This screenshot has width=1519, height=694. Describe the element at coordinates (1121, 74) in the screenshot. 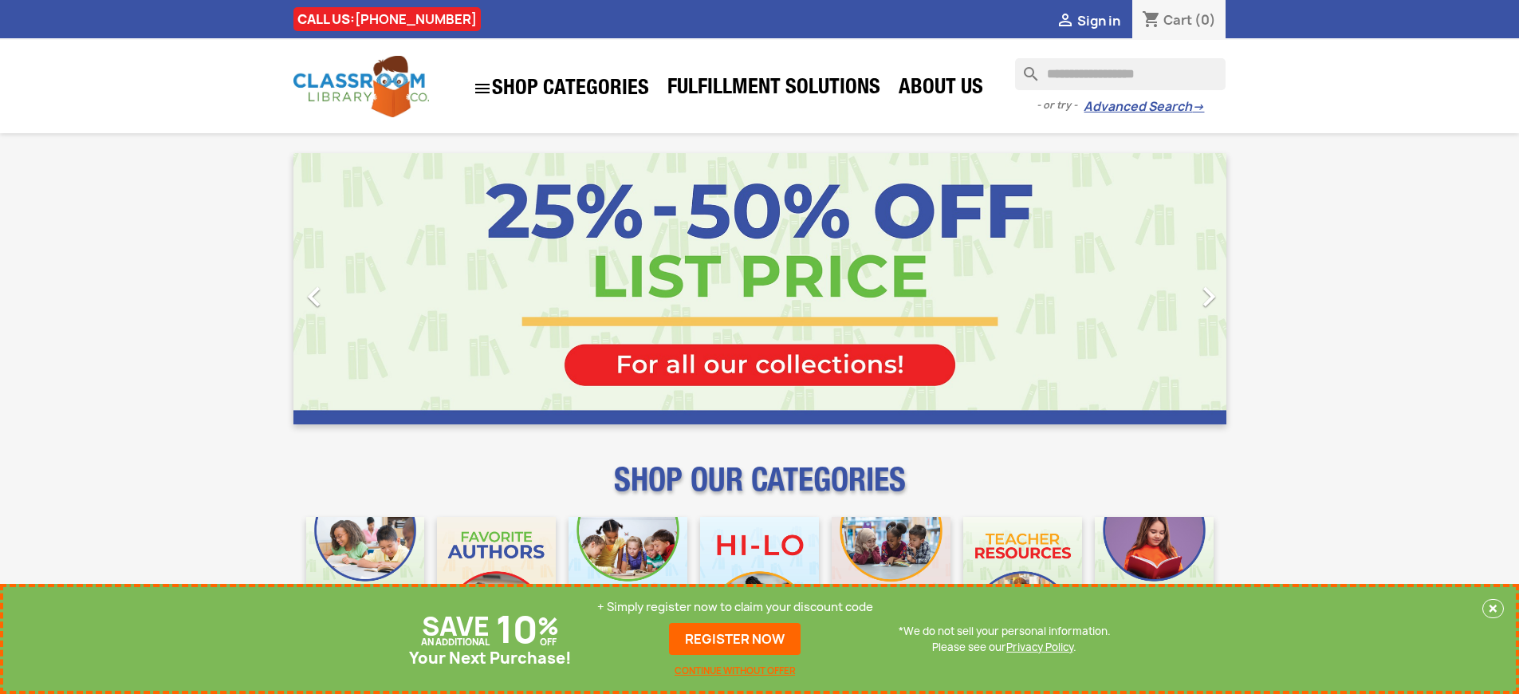

I see `input: Search` at that location.